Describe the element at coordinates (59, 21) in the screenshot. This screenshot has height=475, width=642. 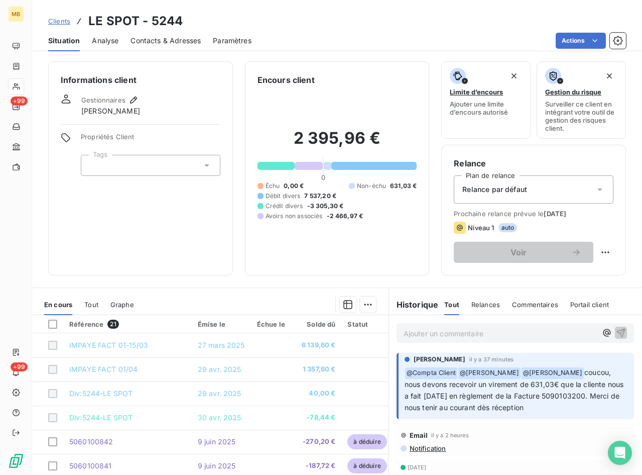
I see `span: Clients` at that location.